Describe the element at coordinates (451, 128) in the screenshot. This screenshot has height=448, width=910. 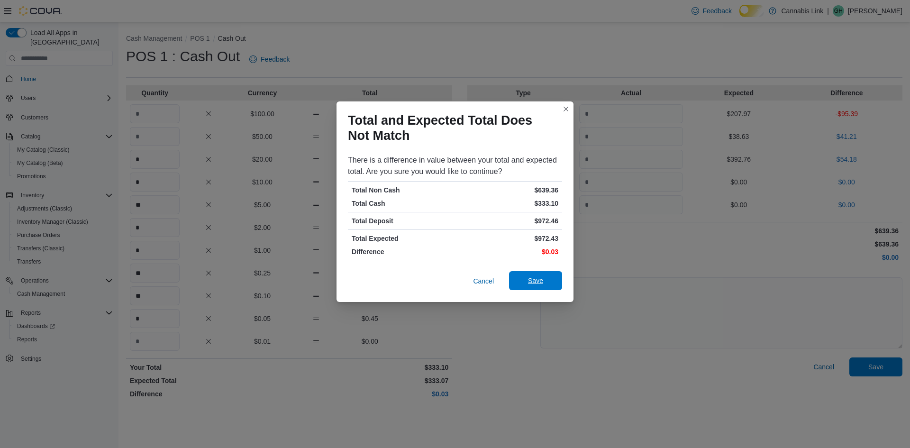
I see `h1: Total and Expected Total Does Not Match` at that location.